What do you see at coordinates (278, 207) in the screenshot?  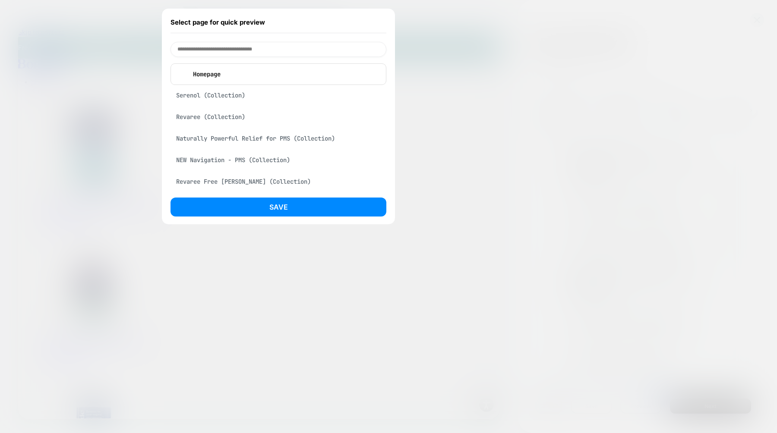 I see `button: Save` at bounding box center [278, 207].